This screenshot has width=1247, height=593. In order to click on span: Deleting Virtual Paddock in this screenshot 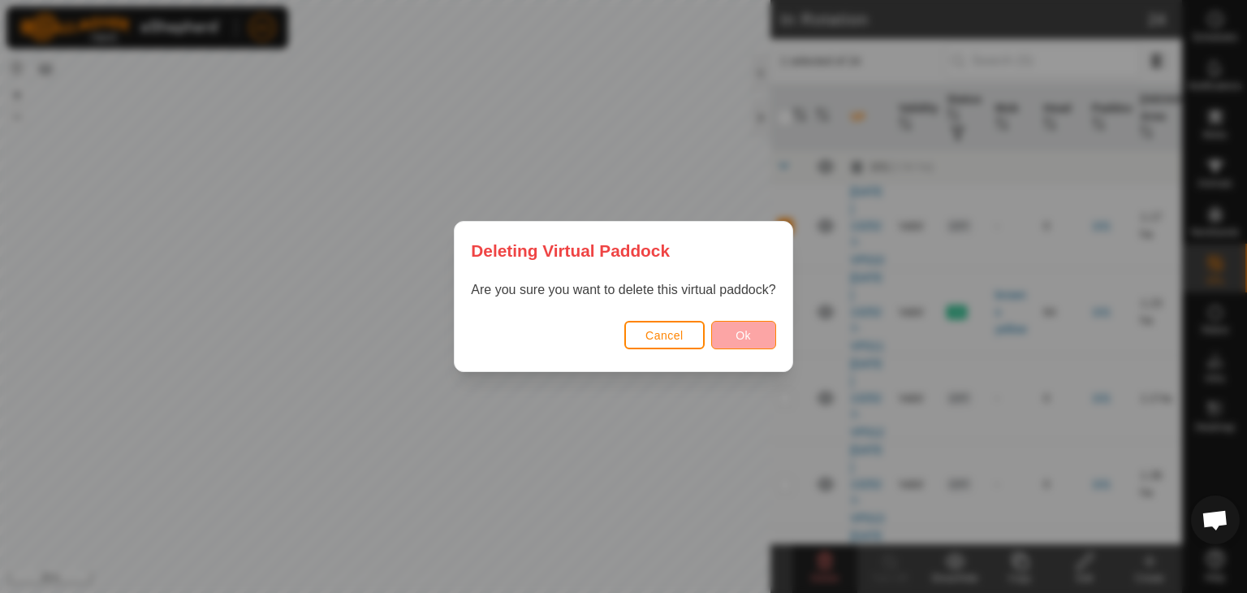, I will do `click(570, 250)`.